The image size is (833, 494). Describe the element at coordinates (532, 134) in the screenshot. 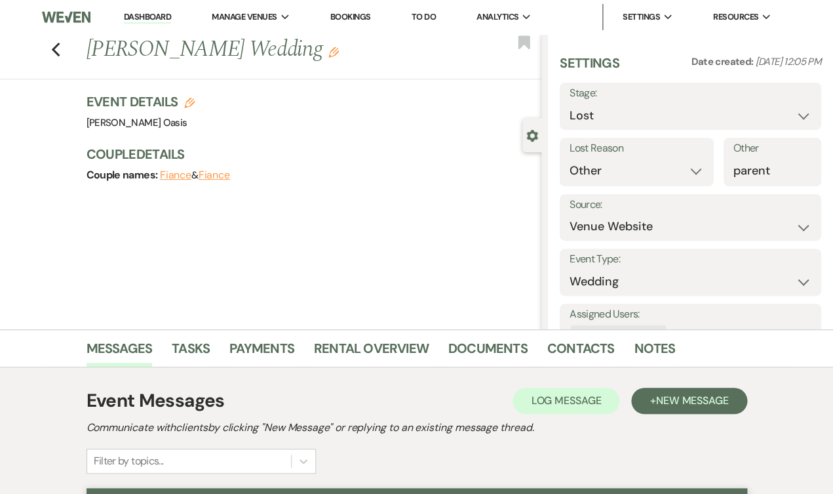

I see `button: Close lead details` at that location.